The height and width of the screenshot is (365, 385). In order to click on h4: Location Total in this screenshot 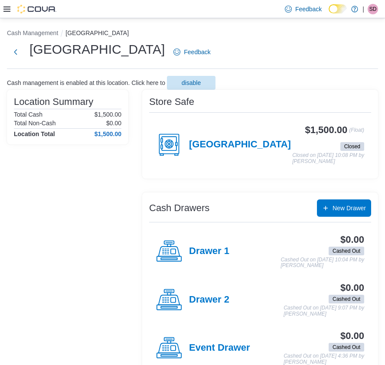, I will do `click(34, 134)`.